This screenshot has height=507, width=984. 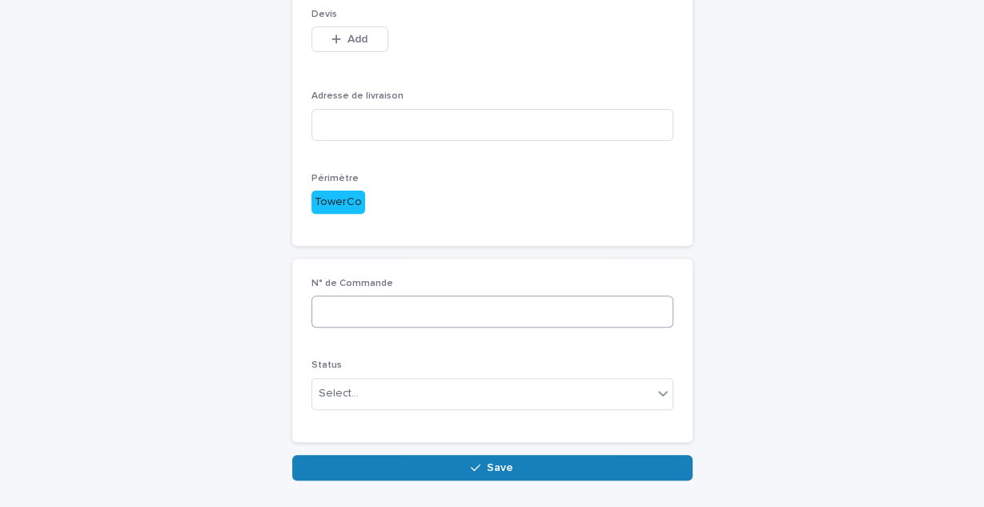 I want to click on div: Select..., so click(x=339, y=393).